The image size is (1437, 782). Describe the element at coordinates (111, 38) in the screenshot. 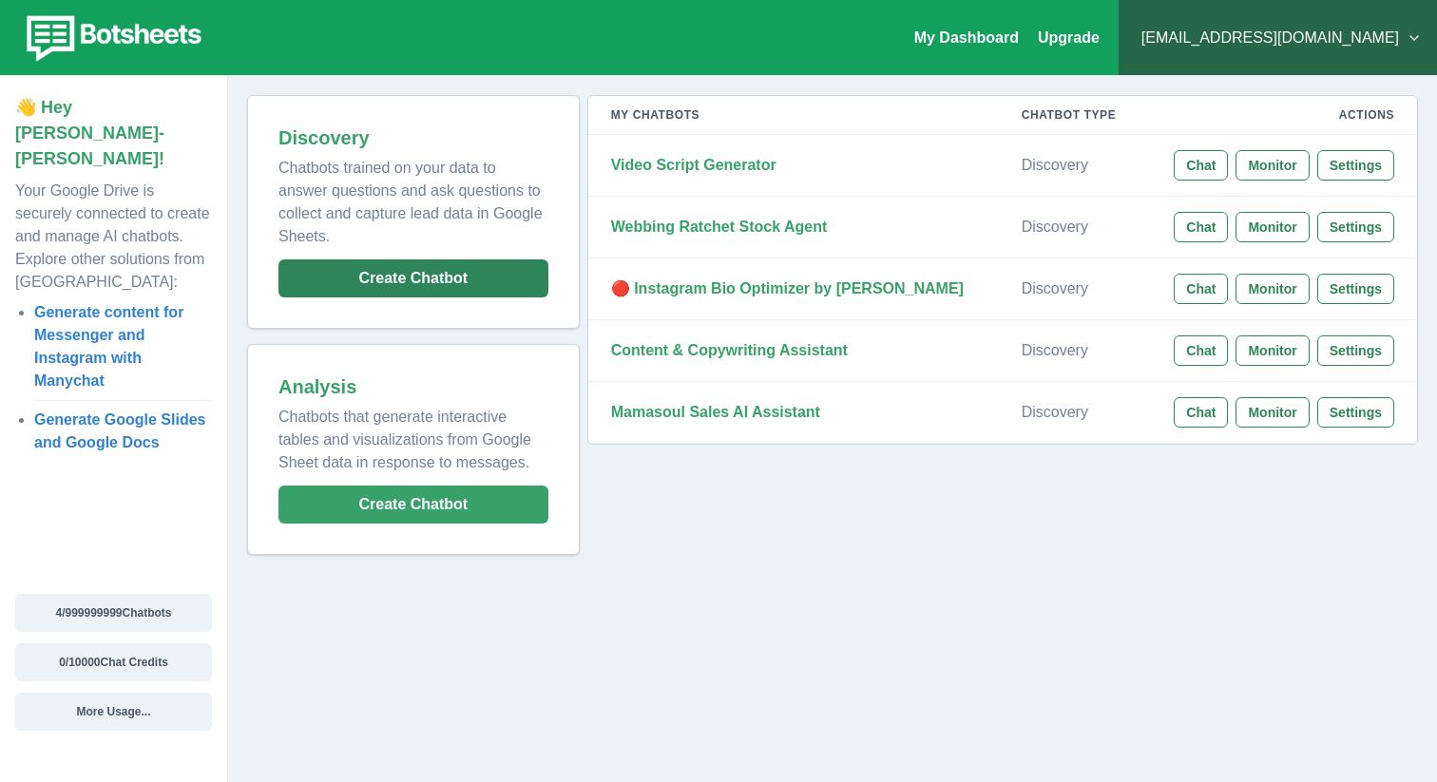

I see `img: botsheets-logo.png` at that location.